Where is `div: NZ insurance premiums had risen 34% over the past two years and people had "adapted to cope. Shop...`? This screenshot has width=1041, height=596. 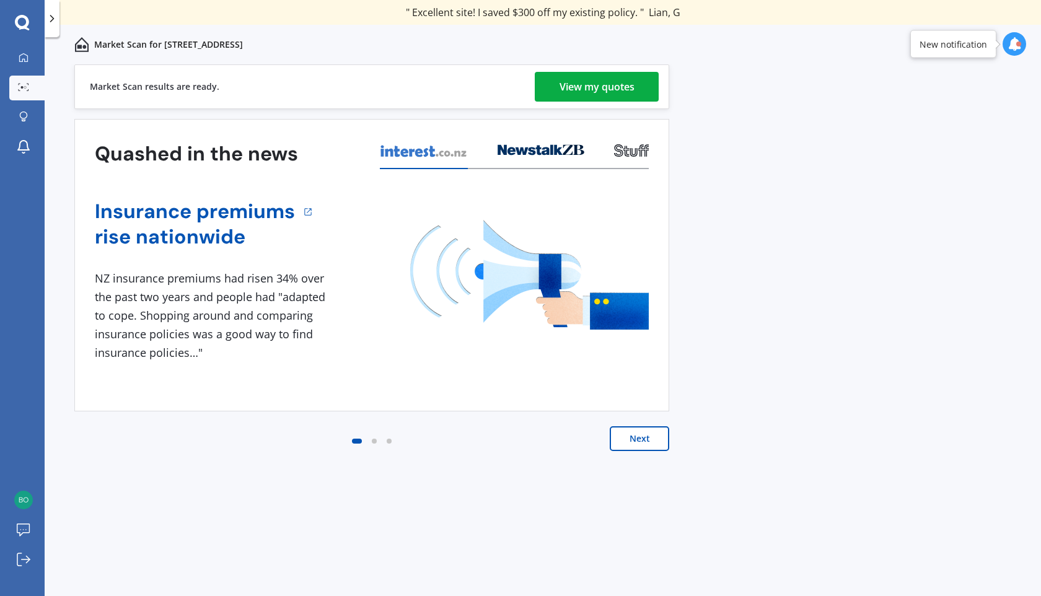 div: NZ insurance premiums had risen 34% over the past two years and people had "adapted to cope. Shop... is located at coordinates (212, 315).